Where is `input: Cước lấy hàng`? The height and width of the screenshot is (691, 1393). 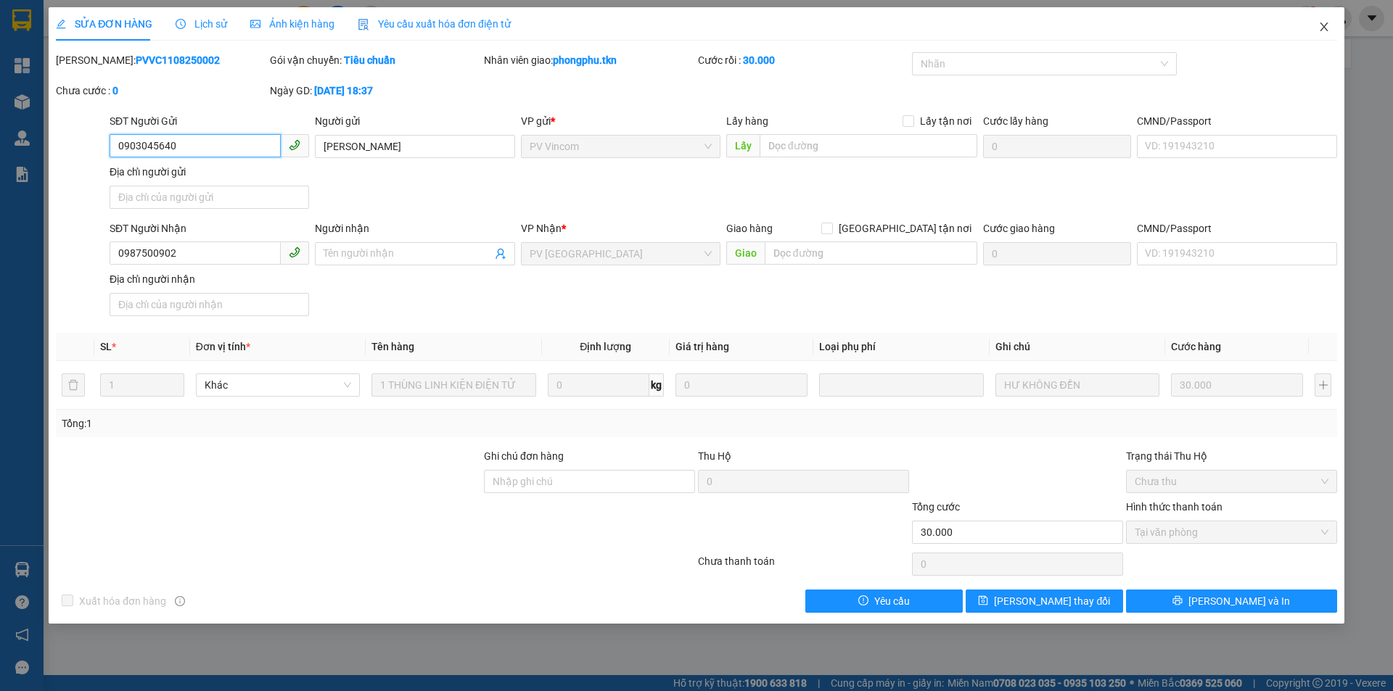 input: Cước lấy hàng is located at coordinates (1057, 147).